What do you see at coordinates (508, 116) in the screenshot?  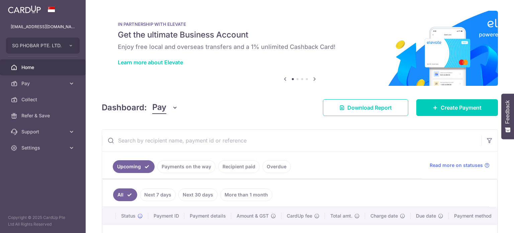 I see `button: Feedback - Show survey` at bounding box center [508, 116].